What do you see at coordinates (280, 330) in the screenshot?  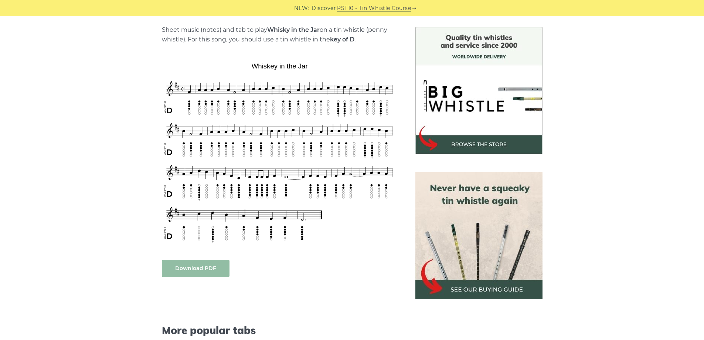 I see `span: More popular tabs` at bounding box center [280, 330].